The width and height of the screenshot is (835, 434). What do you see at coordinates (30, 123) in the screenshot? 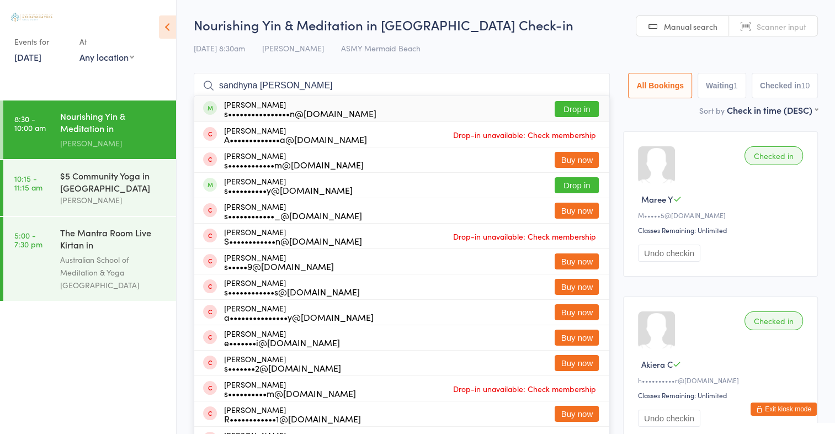
I see `time: 8:30 - 10:00 am` at bounding box center [30, 123].